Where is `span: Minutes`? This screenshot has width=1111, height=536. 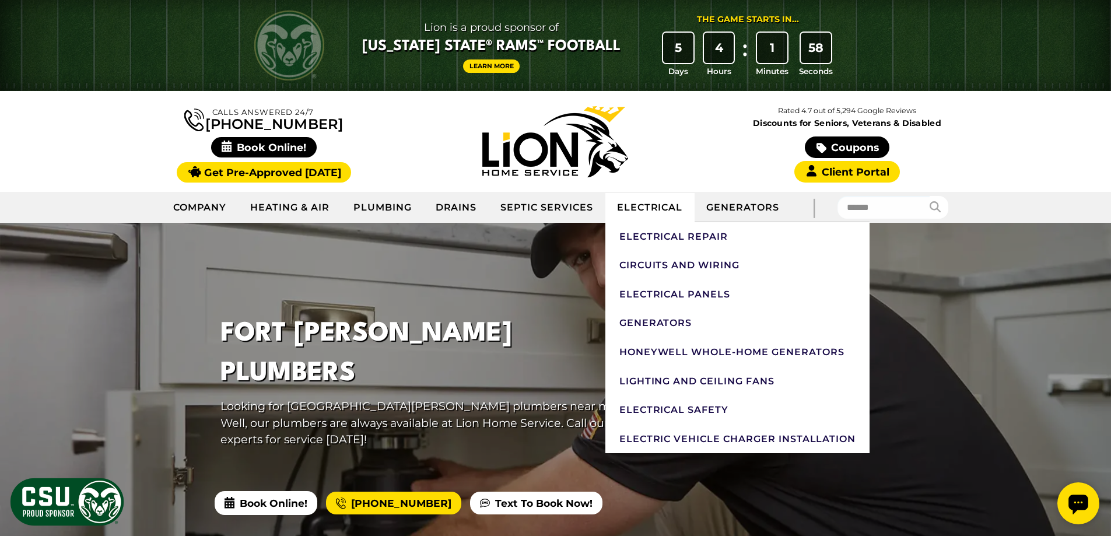 span: Minutes is located at coordinates (772, 71).